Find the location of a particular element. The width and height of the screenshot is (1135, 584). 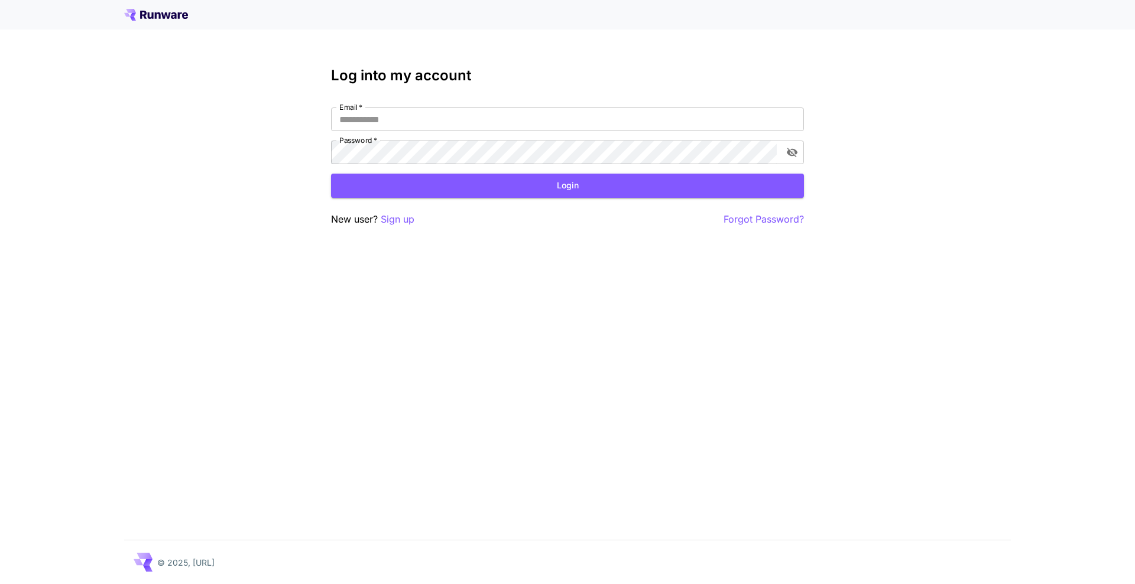

p: Forgot Password? is located at coordinates (763, 219).